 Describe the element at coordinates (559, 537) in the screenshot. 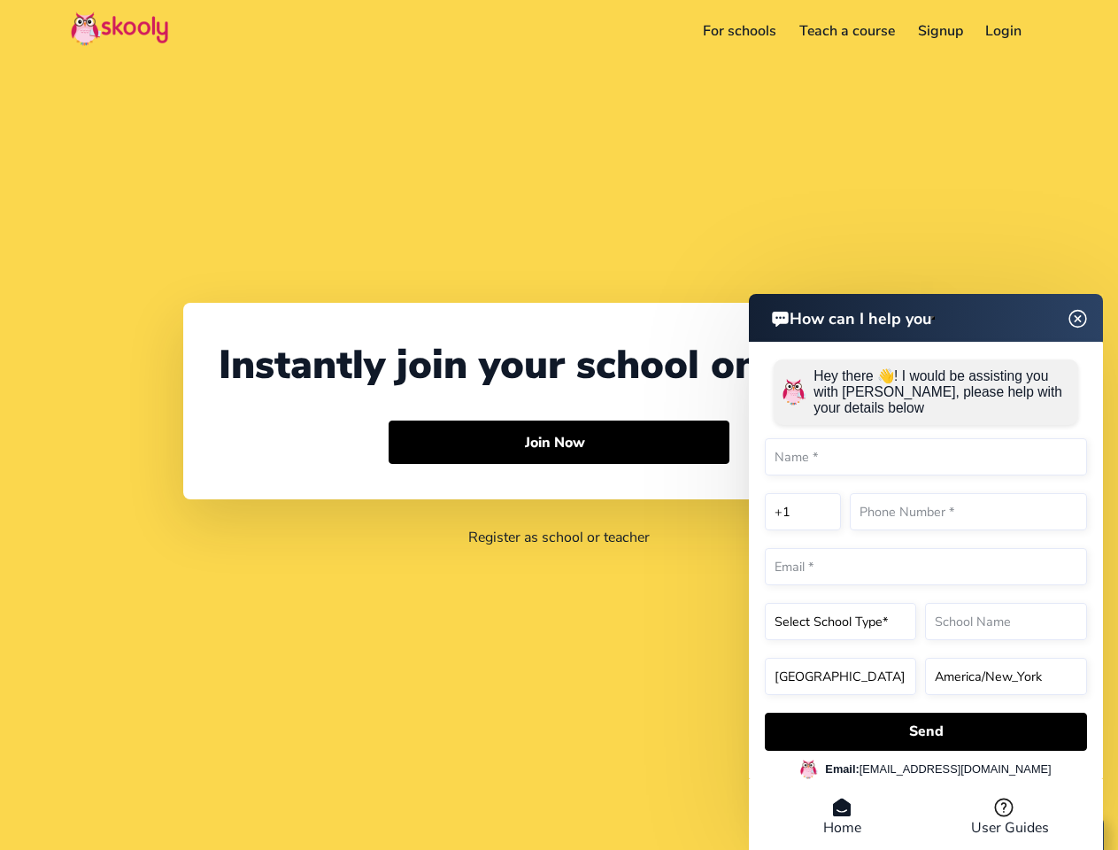

I see `a: Register as school or teacher` at that location.